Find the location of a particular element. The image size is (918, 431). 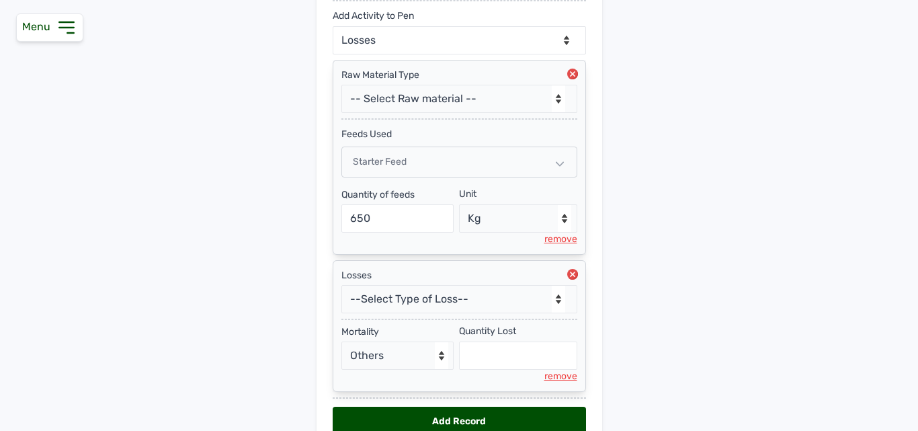

div: Losses is located at coordinates (459, 276).